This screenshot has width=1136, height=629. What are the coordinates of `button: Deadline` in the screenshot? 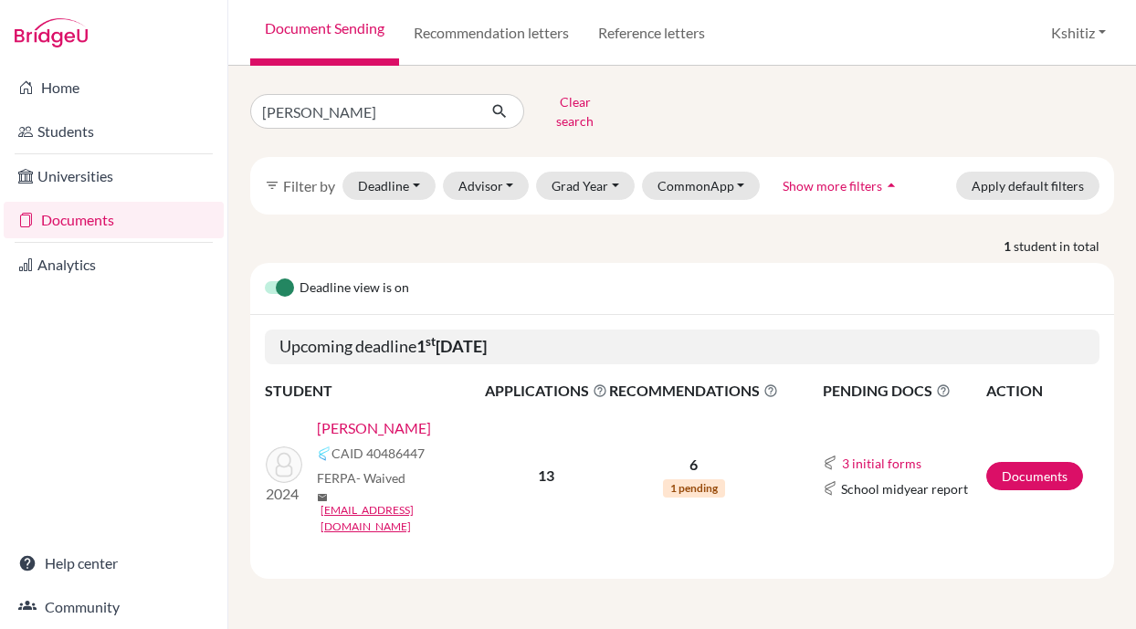 It's located at (389, 185).